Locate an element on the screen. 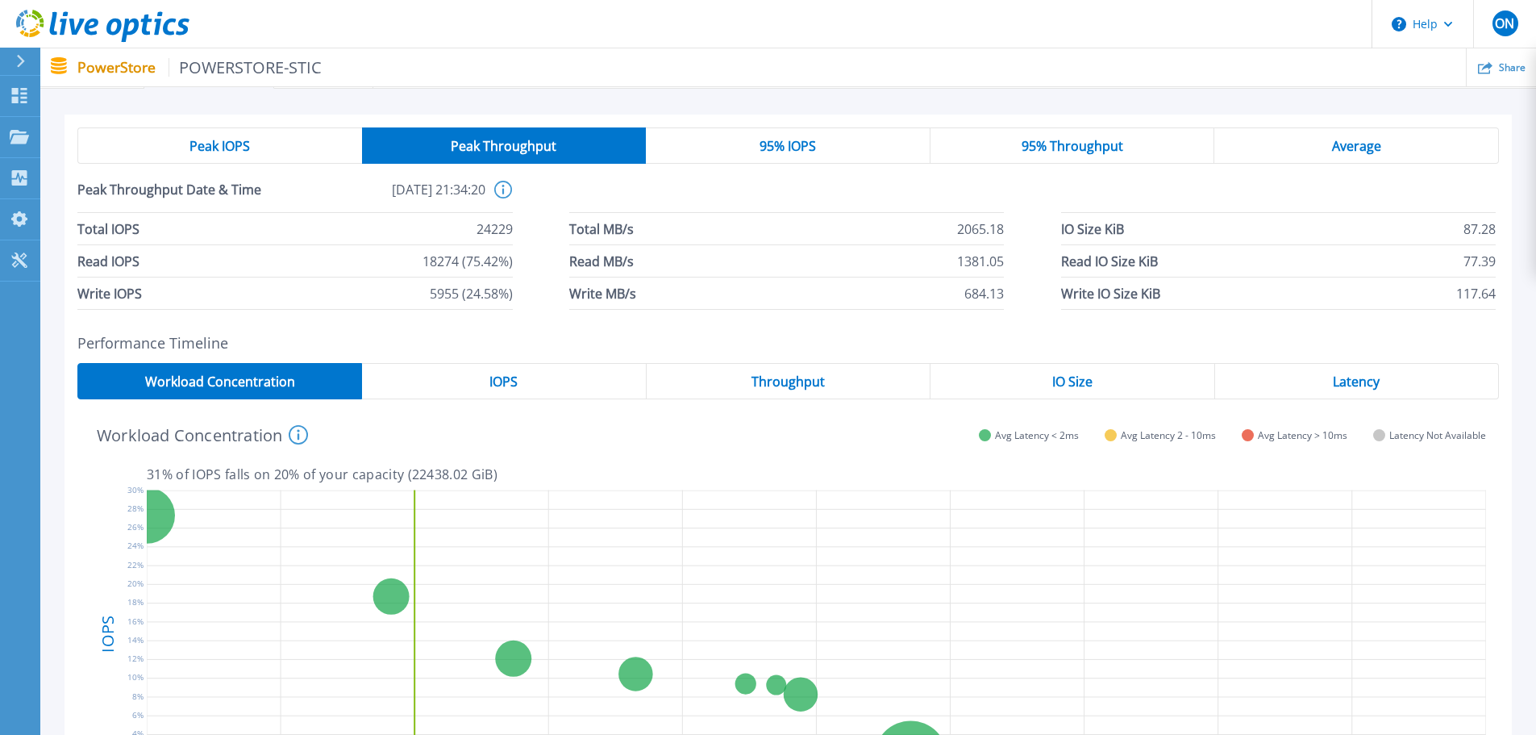 The image size is (1536, 735). span: Avg Latency > 10ms is located at coordinates (1302, 435).